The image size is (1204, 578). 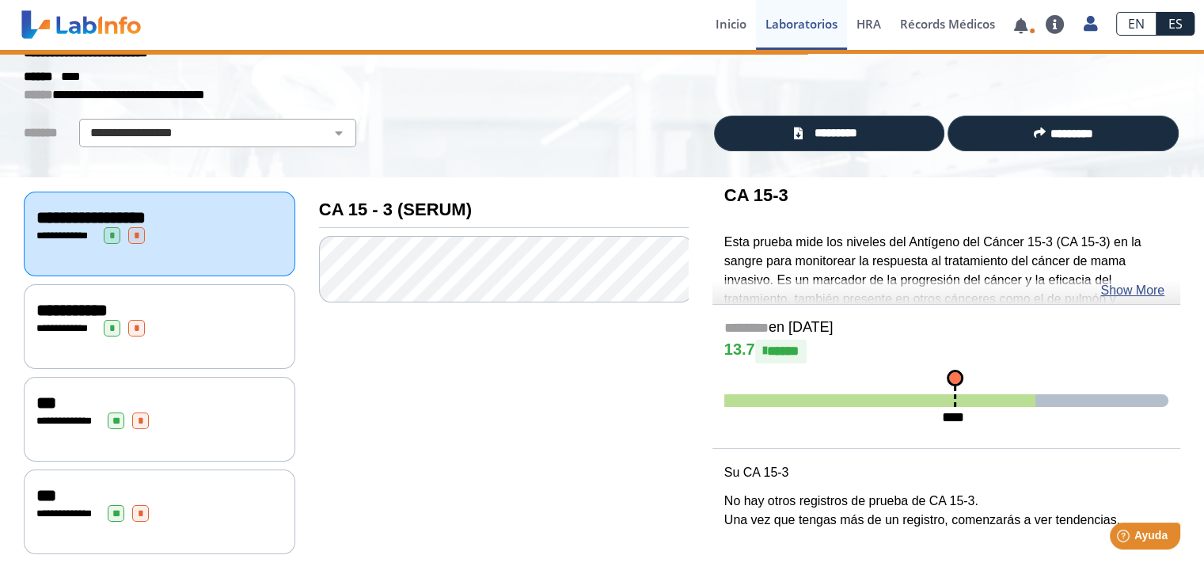 I want to click on p: Esta prueba mide los niveles del Antígeno del Cáncer 15-3 (CA 15-3) en la sangre para monitorear ..., so click(x=946, y=280).